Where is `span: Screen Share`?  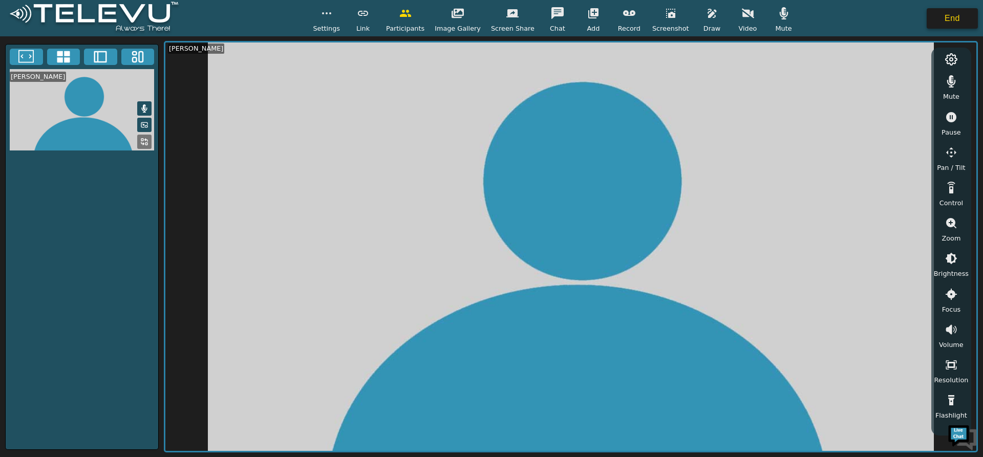 span: Screen Share is located at coordinates (512, 28).